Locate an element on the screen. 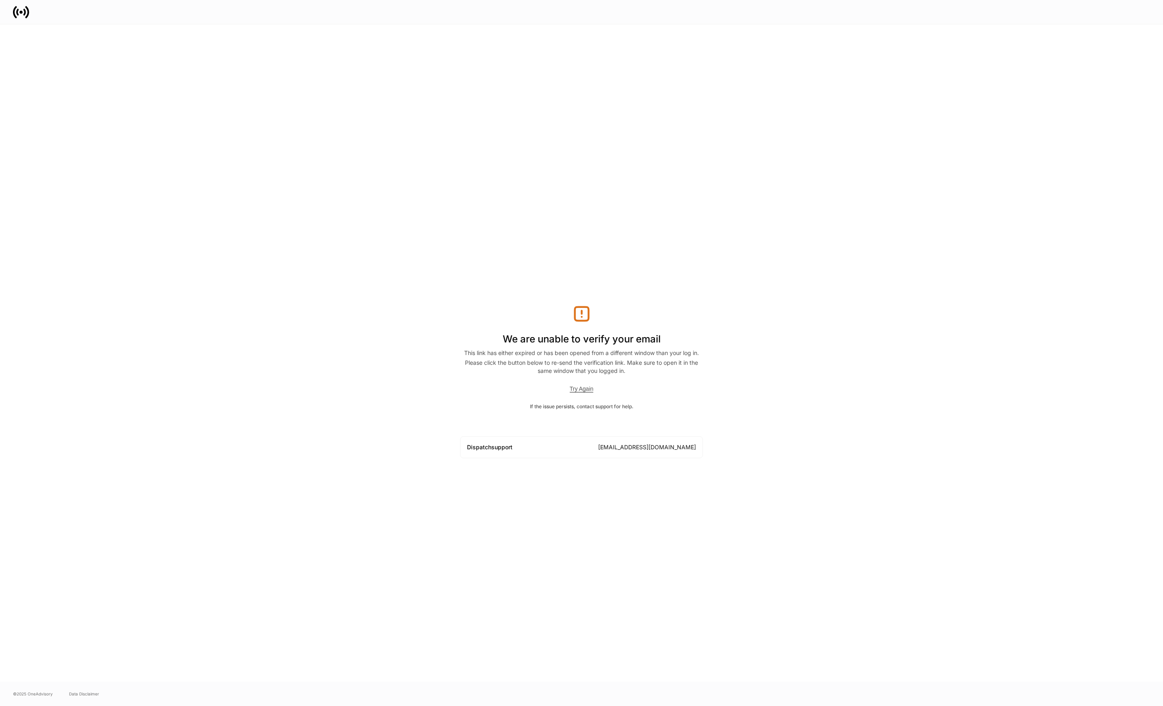 Image resolution: width=1163 pixels, height=706 pixels. span: © 2025 OneAdvisory is located at coordinates (33, 694).